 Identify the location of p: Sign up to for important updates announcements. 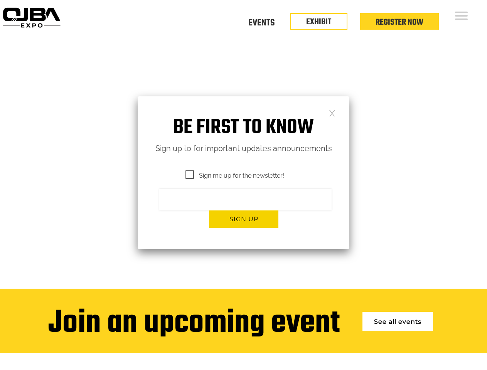
(243, 148).